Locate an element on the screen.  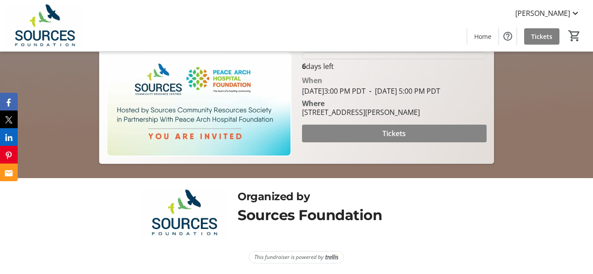
button: Tickets is located at coordinates (395, 133).